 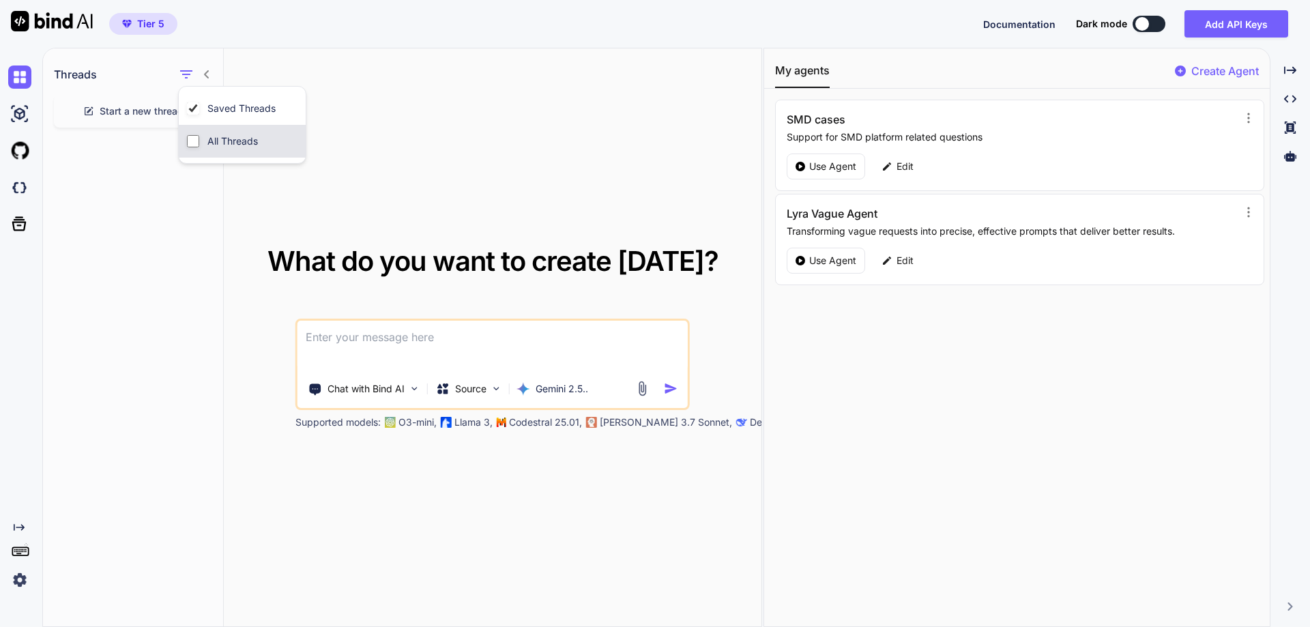 What do you see at coordinates (20, 77) in the screenshot?
I see `img: chat` at bounding box center [20, 77].